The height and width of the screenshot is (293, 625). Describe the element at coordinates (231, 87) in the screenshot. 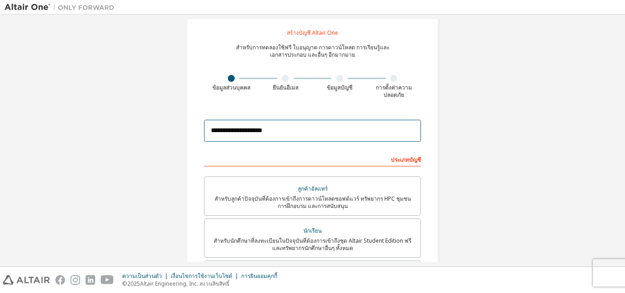

I see `font: ข้อมูลส่วนบุคคล` at that location.